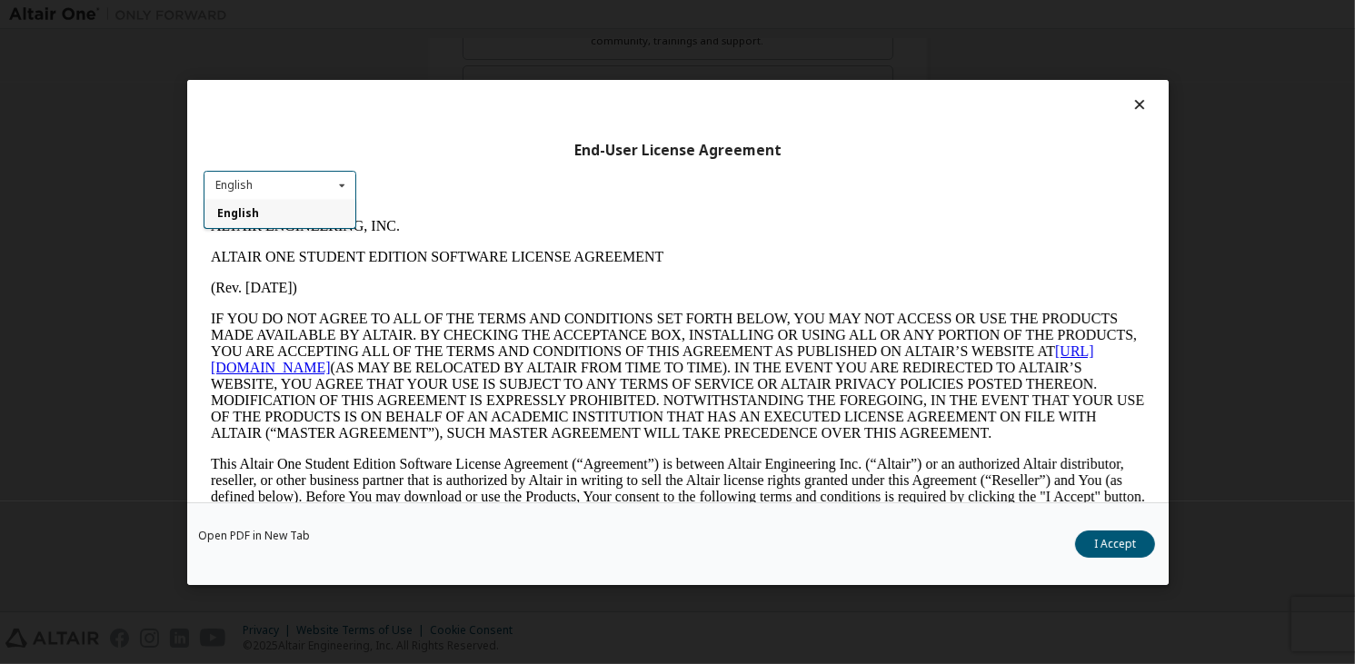  What do you see at coordinates (474, 165) in the screenshot?
I see `p: IF YOU DO NOT AGREE TO ALL OF THE TERMS AND CONDITIONS SET FORTH BELOW, YOU MAY NOT ACCESS OR USE...` at bounding box center [474, 165].